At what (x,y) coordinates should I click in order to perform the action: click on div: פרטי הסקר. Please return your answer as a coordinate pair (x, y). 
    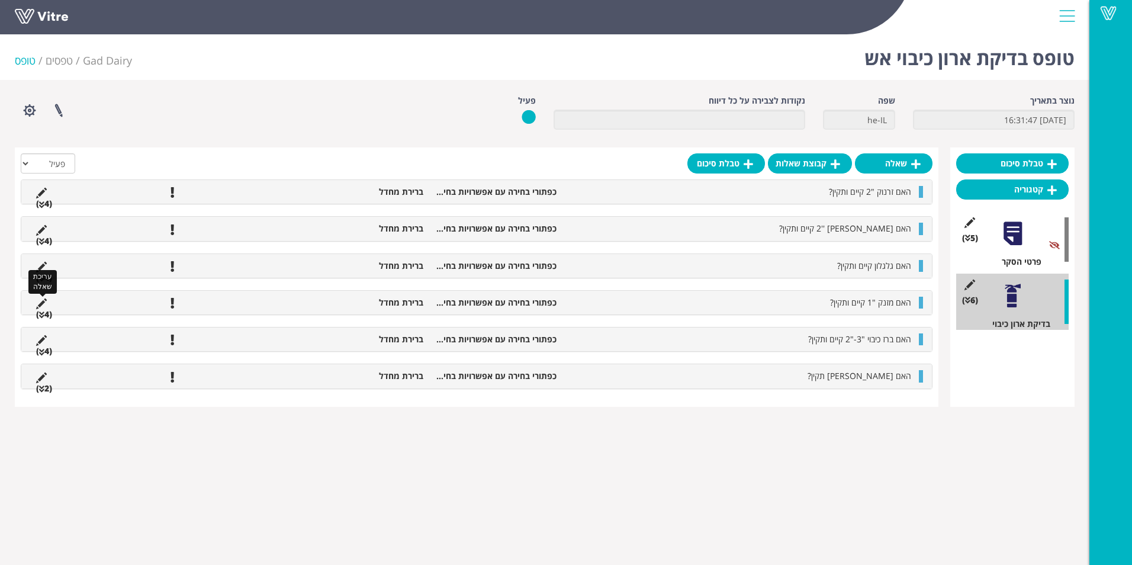
    Looking at the image, I should click on (1017, 262).